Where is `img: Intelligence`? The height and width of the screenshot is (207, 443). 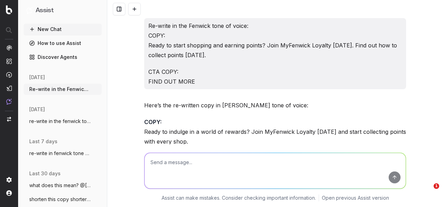
img: Intelligence is located at coordinates (9, 61).